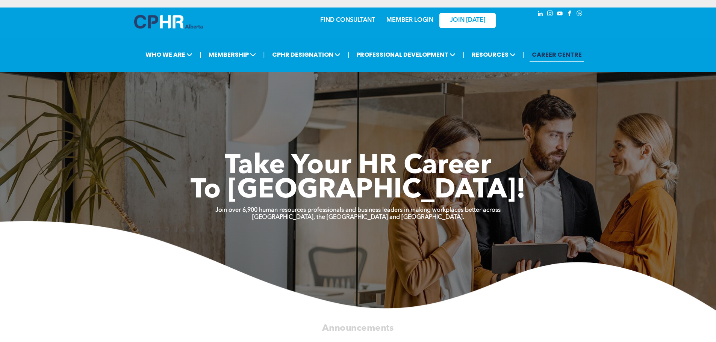 The width and height of the screenshot is (716, 342). What do you see at coordinates (168, 22) in the screenshot?
I see `img: A blue and white logo for cp alberta` at bounding box center [168, 22].